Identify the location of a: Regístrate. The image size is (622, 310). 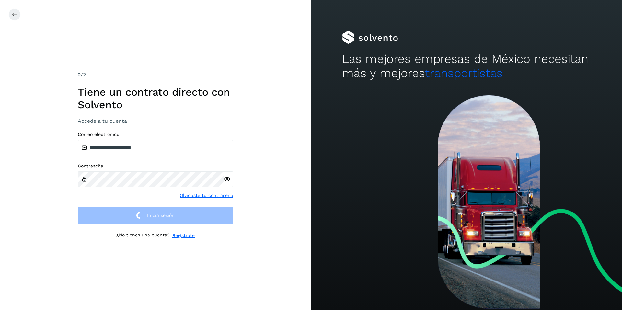
(183, 235).